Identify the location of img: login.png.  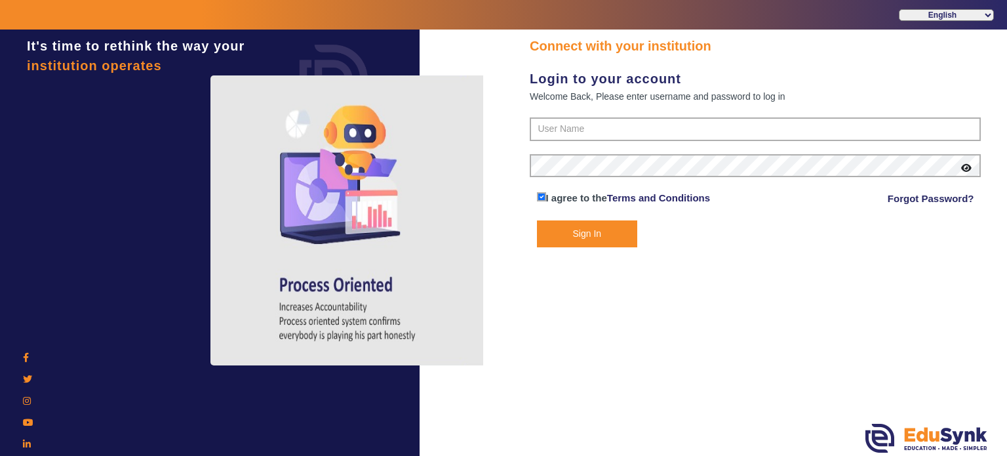
(334, 79).